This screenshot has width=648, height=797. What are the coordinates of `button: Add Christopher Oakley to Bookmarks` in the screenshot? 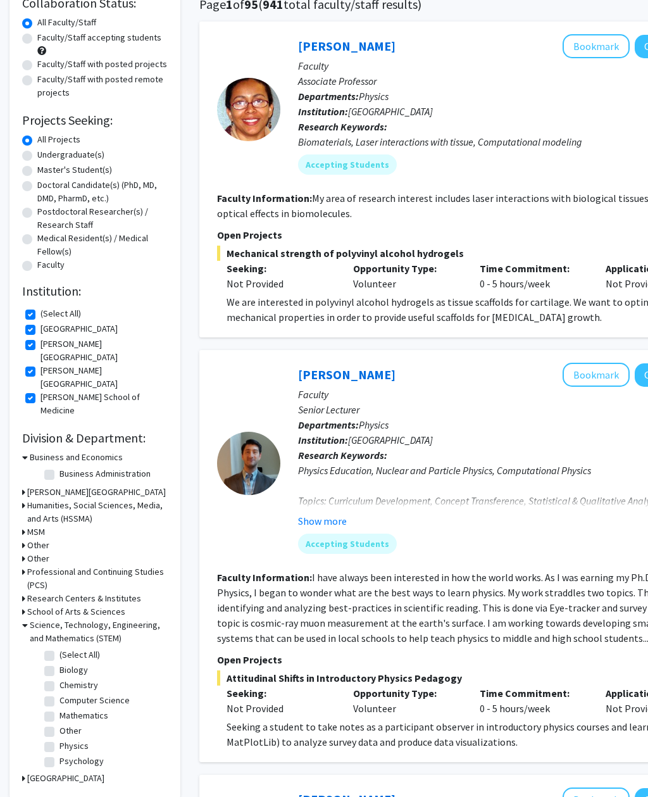 It's located at (596, 375).